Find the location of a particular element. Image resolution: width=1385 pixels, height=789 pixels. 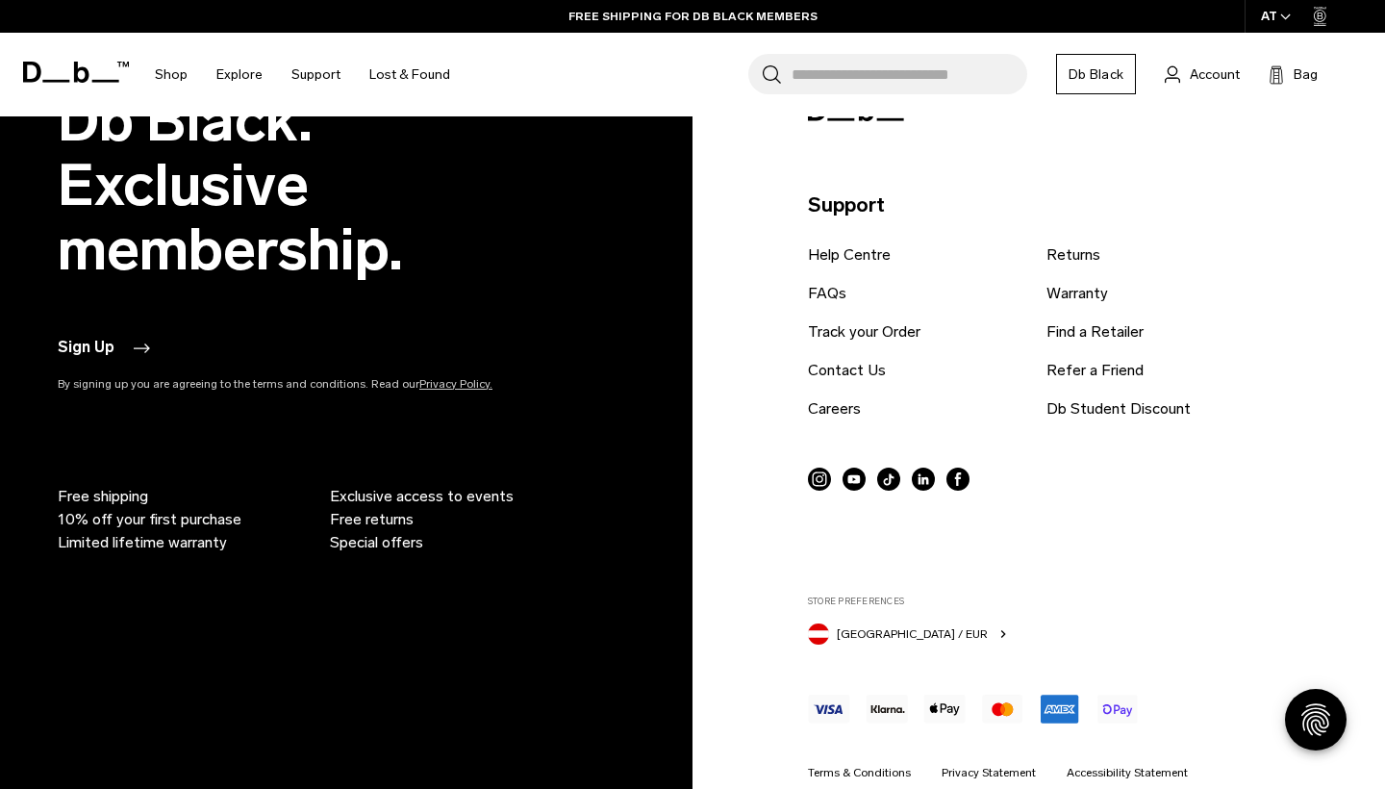

span: Free returns is located at coordinates (371, 519).